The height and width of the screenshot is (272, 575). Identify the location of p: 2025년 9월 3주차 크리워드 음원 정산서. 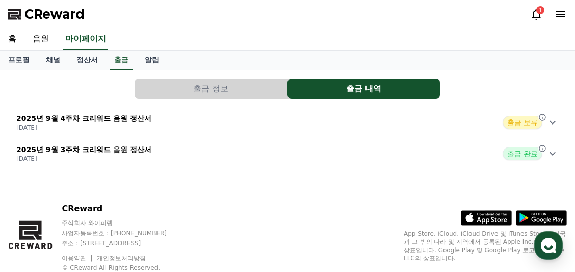
(84, 149).